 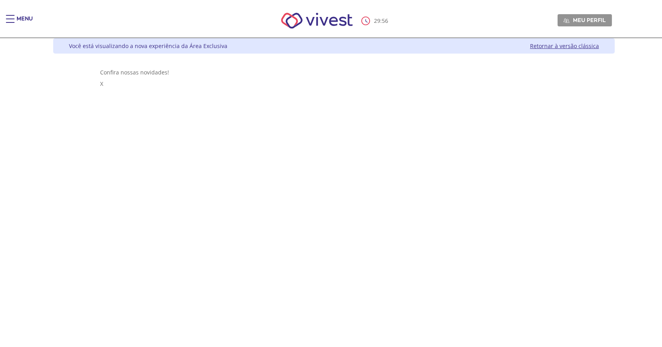 I want to click on div: Vivest, so click(x=331, y=193).